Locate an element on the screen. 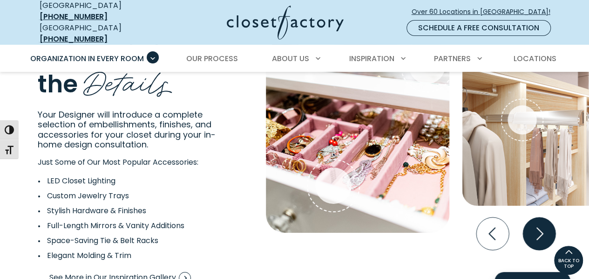  span: BACK TO TOP is located at coordinates (569, 263).